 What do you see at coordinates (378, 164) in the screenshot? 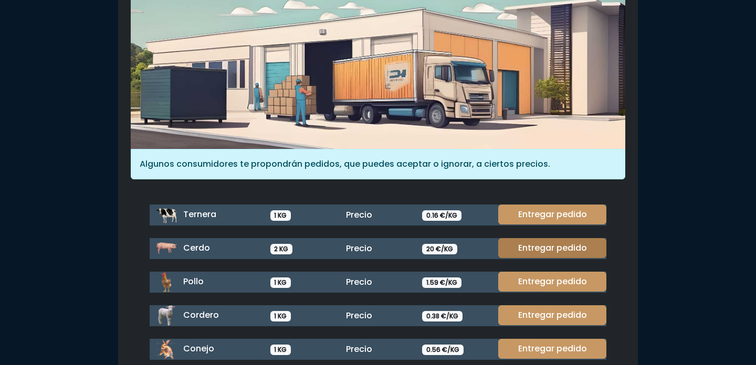
I see `div: Algunos consumidores te propondrán pedidos, que puedes aceptar o ignorar, a ciertos precios.` at bounding box center [378, 164].